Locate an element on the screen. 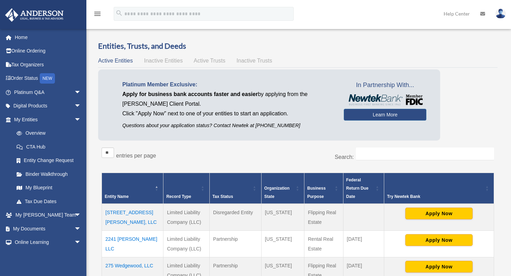  label: entries per page is located at coordinates (136, 156).